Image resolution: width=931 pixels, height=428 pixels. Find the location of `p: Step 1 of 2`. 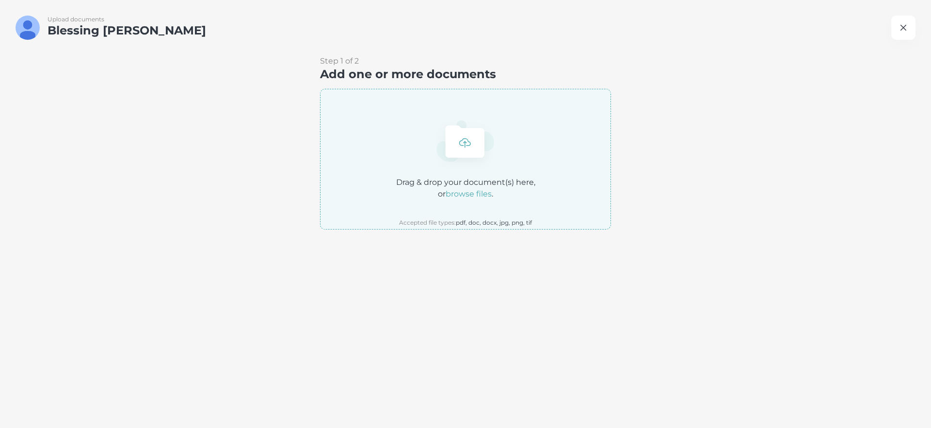

p: Step 1 of 2 is located at coordinates (466, 61).